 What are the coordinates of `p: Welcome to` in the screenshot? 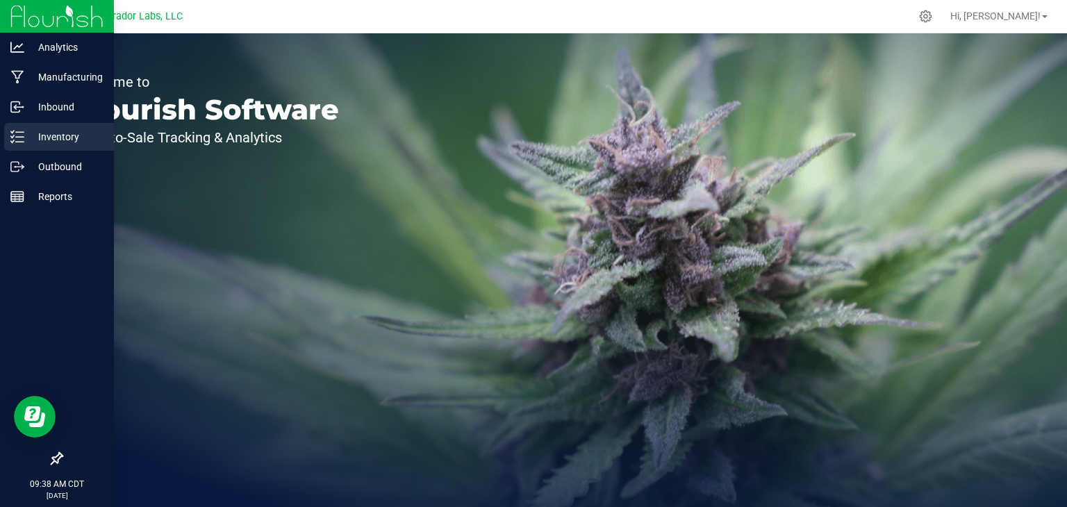 It's located at (207, 82).